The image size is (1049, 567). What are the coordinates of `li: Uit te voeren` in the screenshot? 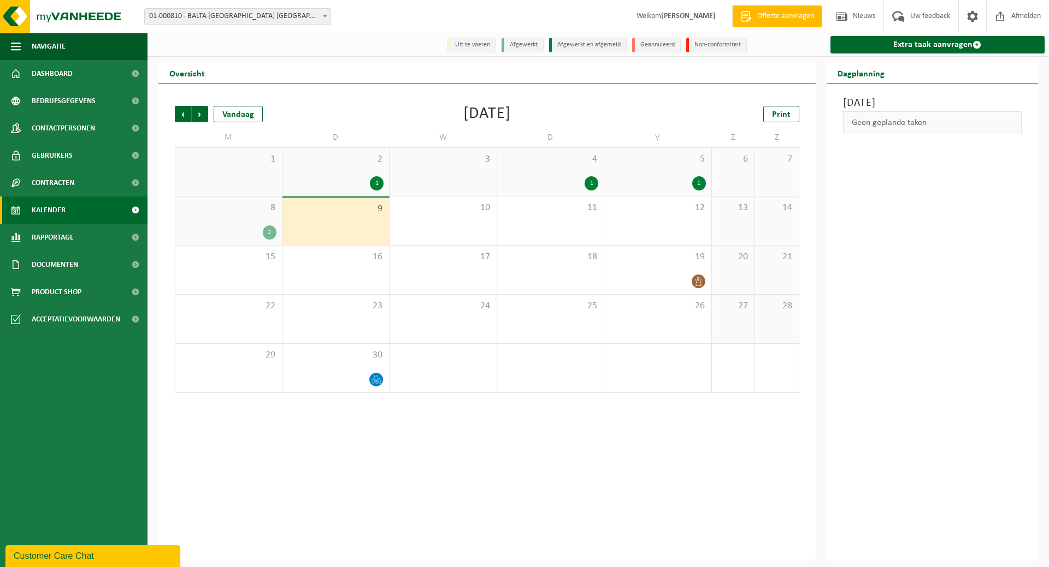 It's located at (471, 45).